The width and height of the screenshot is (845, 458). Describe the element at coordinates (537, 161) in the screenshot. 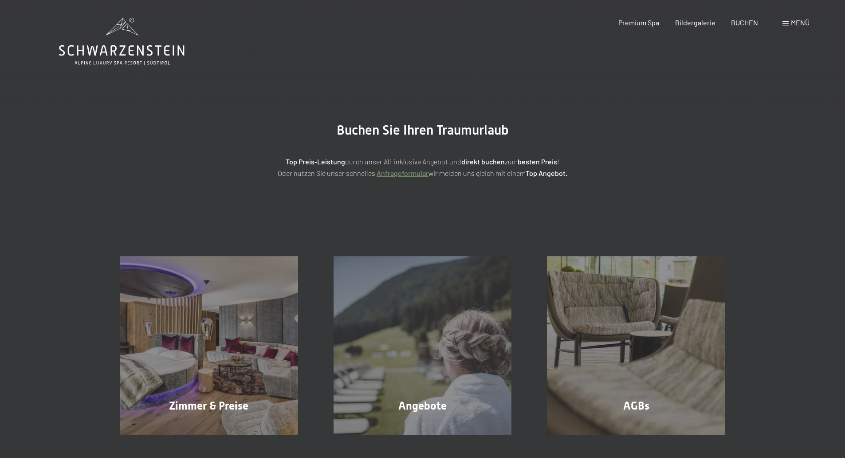

I see `strong: besten Preis` at that location.